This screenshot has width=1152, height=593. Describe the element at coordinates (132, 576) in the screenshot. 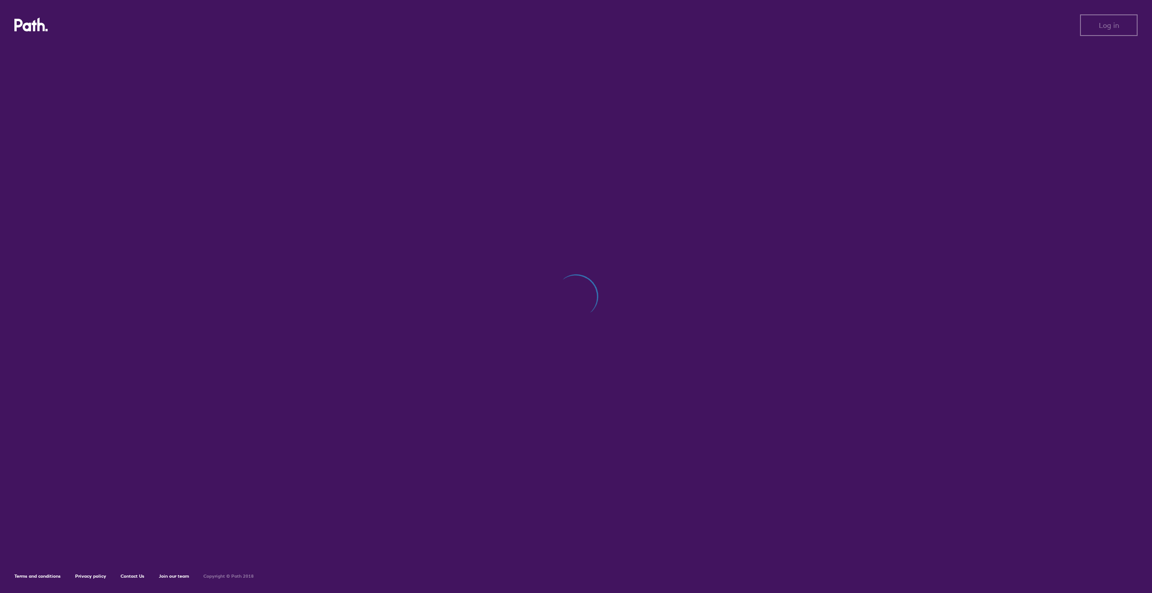

I see `a: Contact Us` at that location.